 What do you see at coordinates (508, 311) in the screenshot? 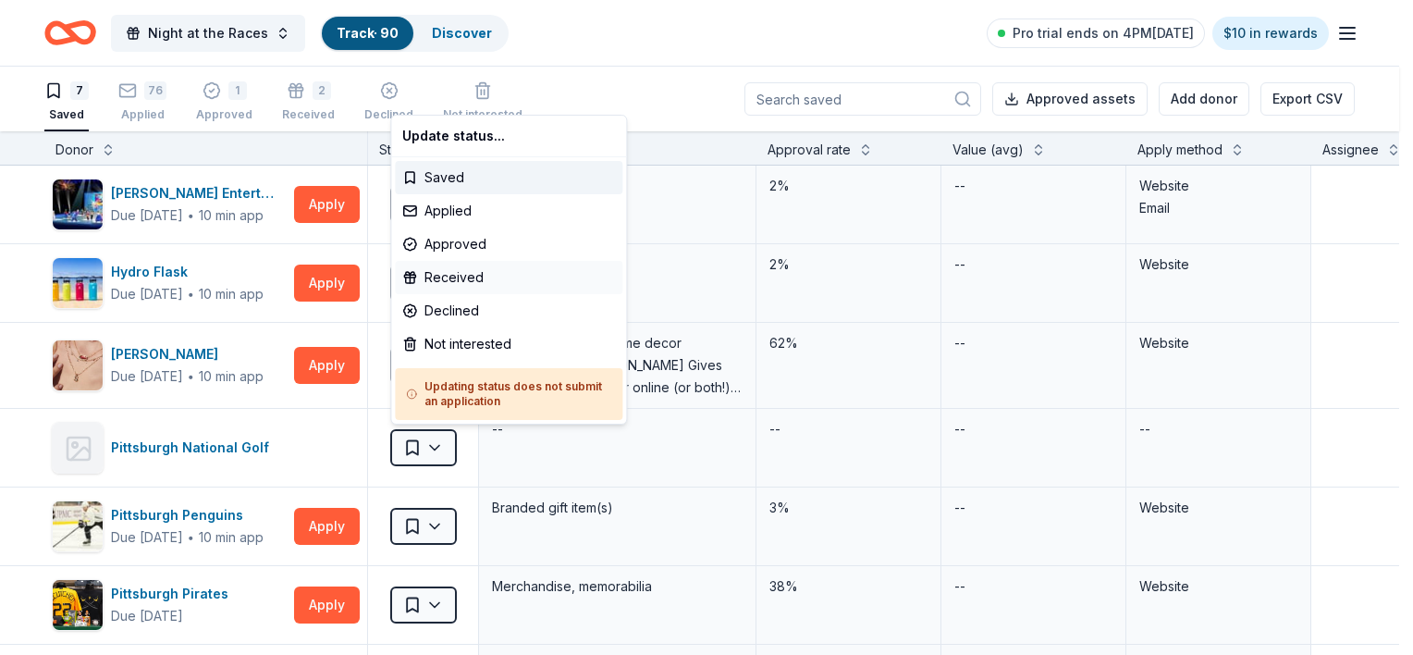
I see `div: Declined` at bounding box center [508, 311].